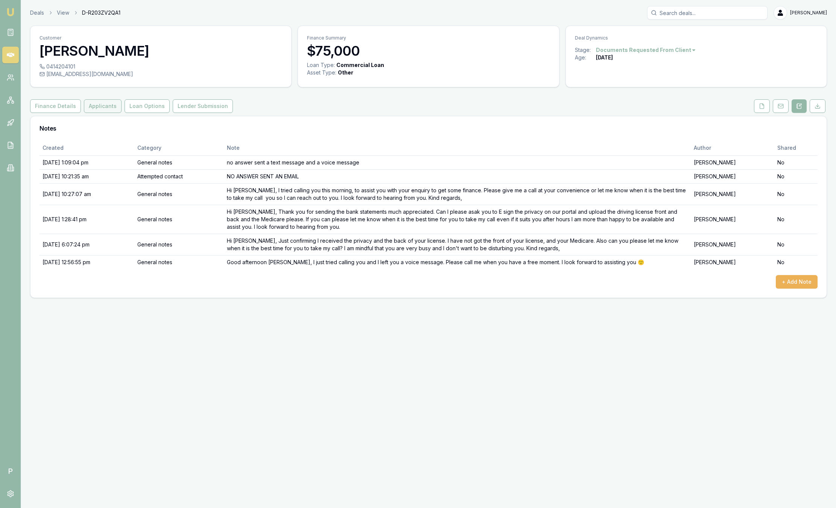 The image size is (836, 508). Describe the element at coordinates (428, 128) in the screenshot. I see `h3: Notes` at that location.